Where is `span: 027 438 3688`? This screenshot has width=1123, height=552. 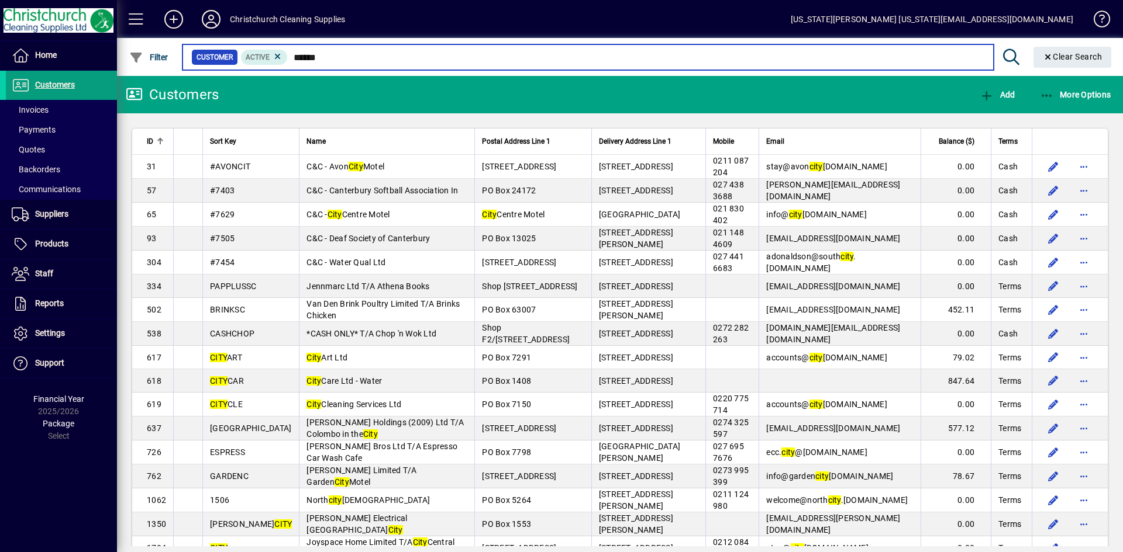 span: 027 438 3688 is located at coordinates (728, 191).